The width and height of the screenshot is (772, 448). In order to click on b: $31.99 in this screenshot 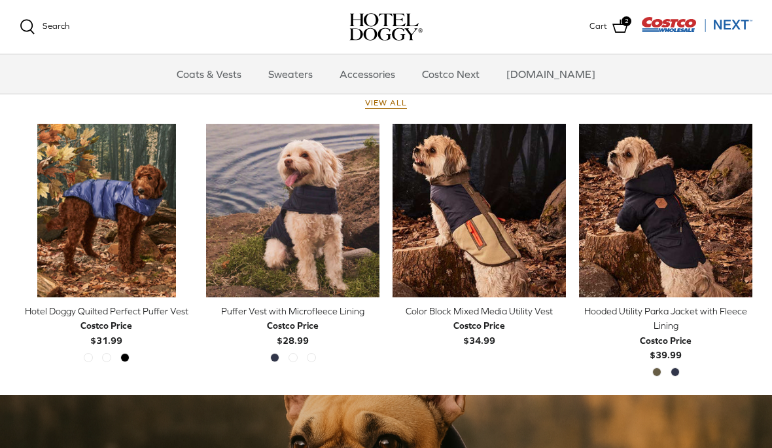, I will do `click(106, 331)`.